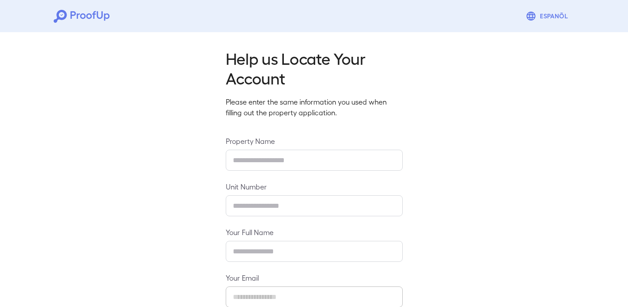 Image resolution: width=628 pixels, height=307 pixels. What do you see at coordinates (314, 232) in the screenshot?
I see `label: Your Full Name` at bounding box center [314, 232].